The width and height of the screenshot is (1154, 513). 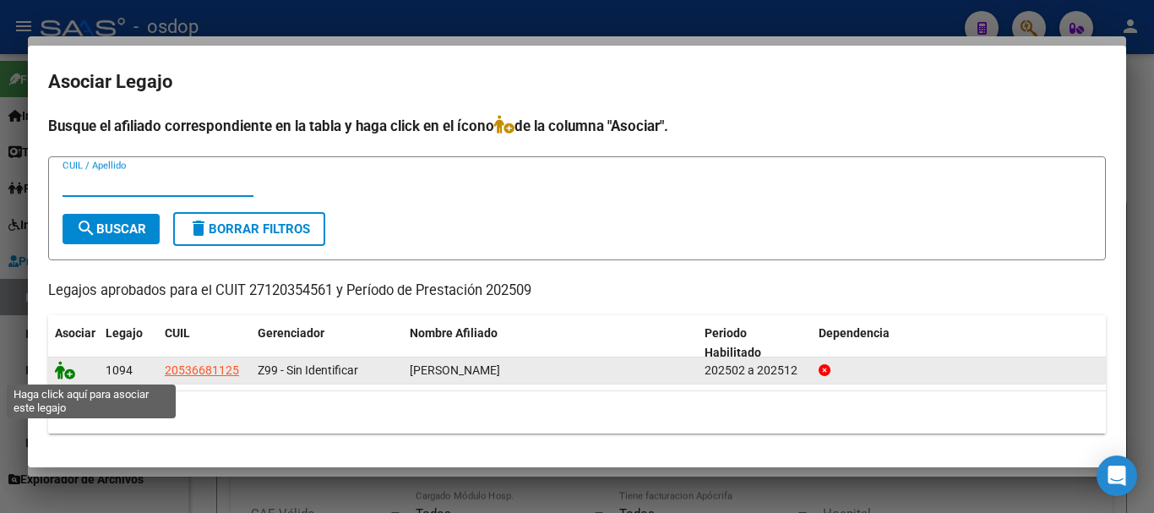 I want to click on span: 1094, so click(x=119, y=370).